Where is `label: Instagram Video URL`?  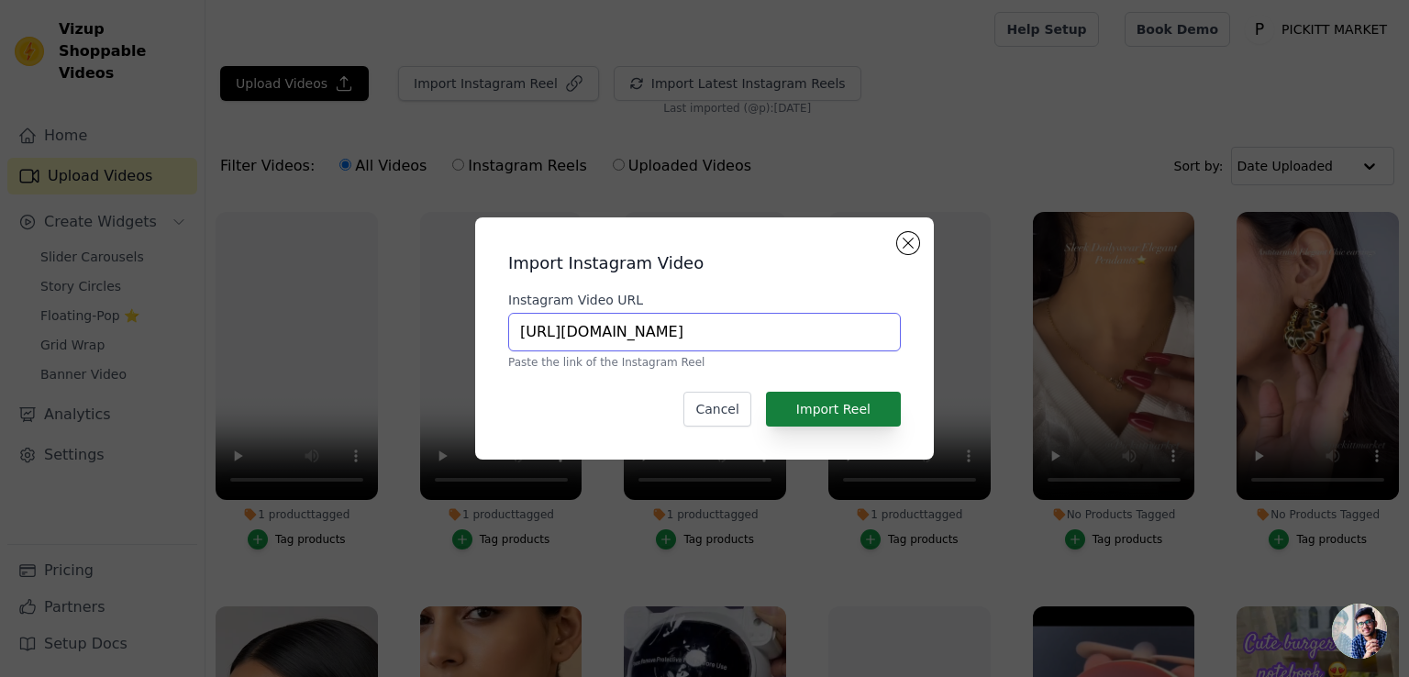
label: Instagram Video URL is located at coordinates (704, 300).